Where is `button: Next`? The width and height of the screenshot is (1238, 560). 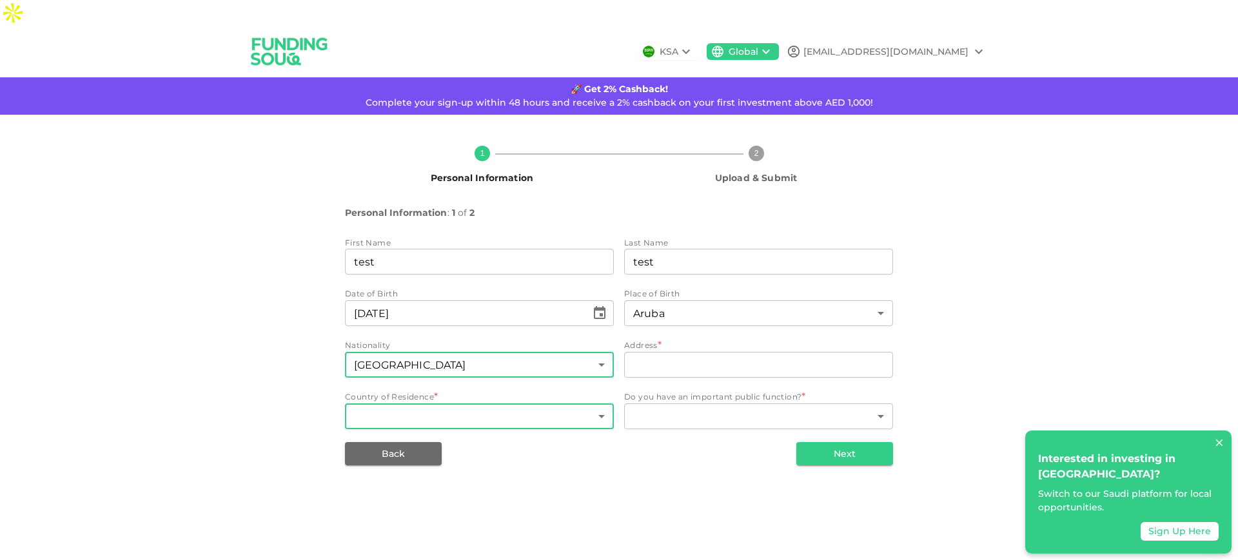
button: Next is located at coordinates (844, 454).